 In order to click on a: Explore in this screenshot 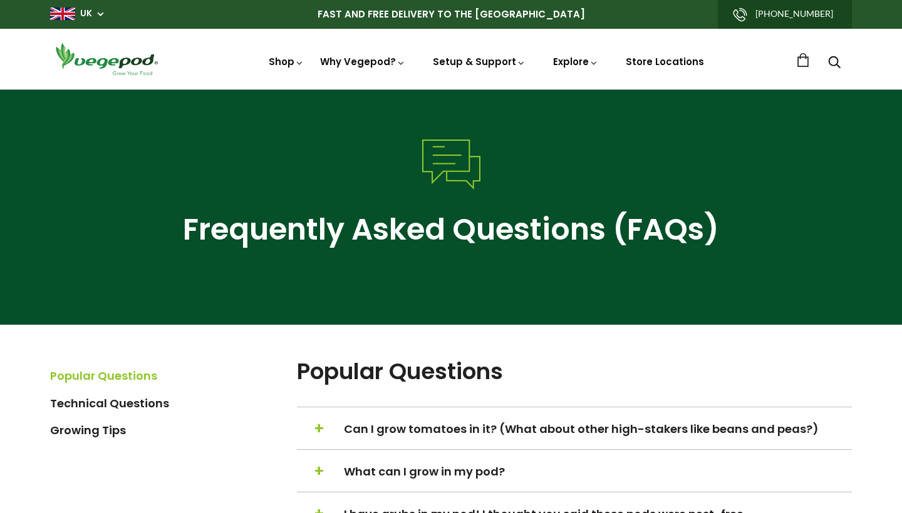, I will do `click(575, 61)`.